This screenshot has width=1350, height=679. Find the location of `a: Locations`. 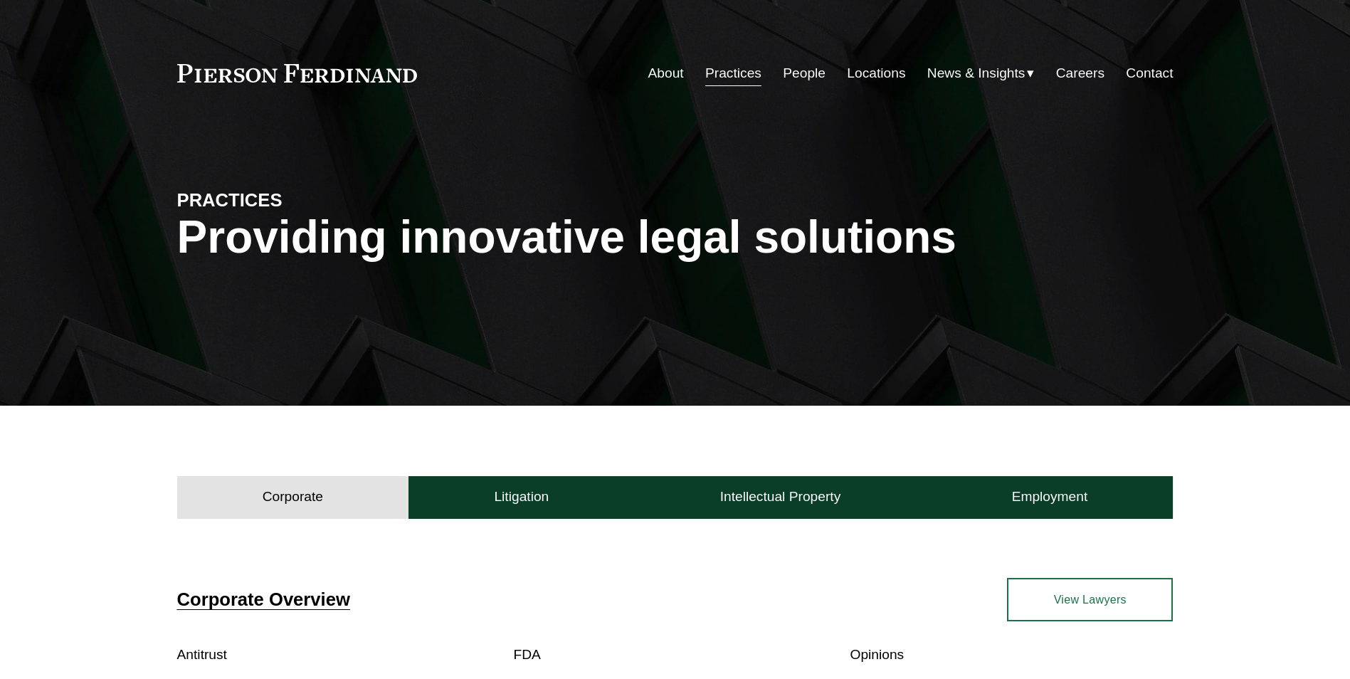

a: Locations is located at coordinates (876, 73).